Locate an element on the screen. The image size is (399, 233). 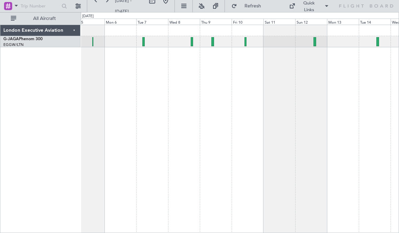
div: Tue 7 is located at coordinates (152, 22).